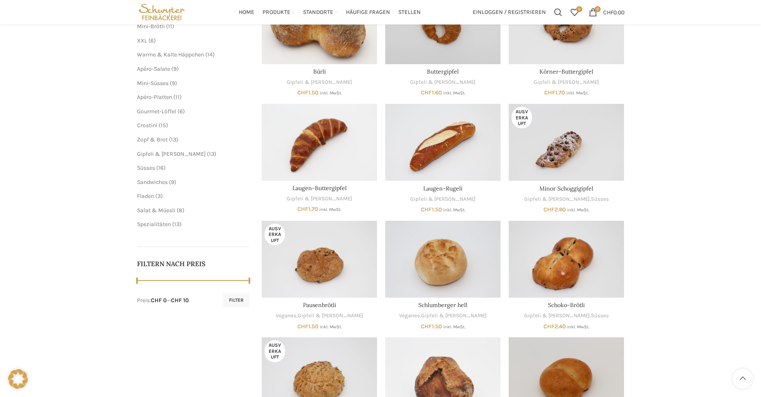  Describe the element at coordinates (146, 196) in the screenshot. I see `a: Fladen` at that location.